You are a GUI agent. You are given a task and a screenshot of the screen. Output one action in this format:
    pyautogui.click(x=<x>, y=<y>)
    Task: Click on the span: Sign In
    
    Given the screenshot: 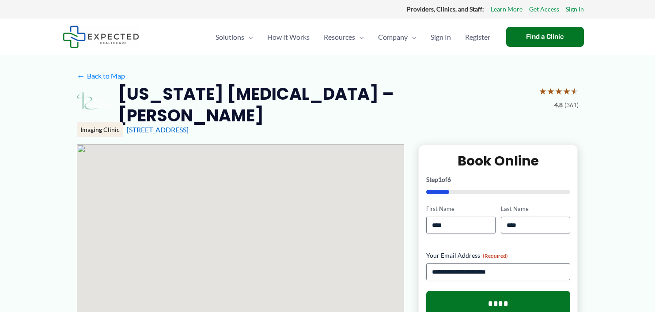 What is the action you would take?
    pyautogui.click(x=441, y=37)
    